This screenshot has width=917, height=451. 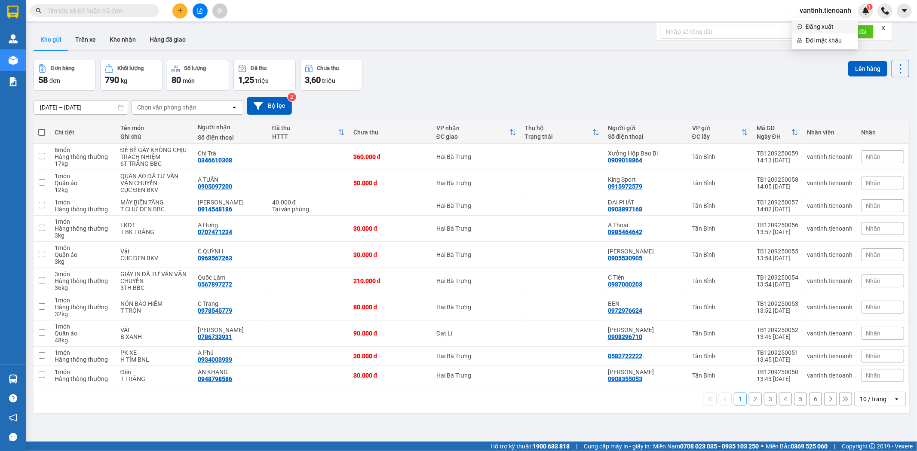 What do you see at coordinates (155, 372) in the screenshot?
I see `div: Đèn` at bounding box center [155, 372].